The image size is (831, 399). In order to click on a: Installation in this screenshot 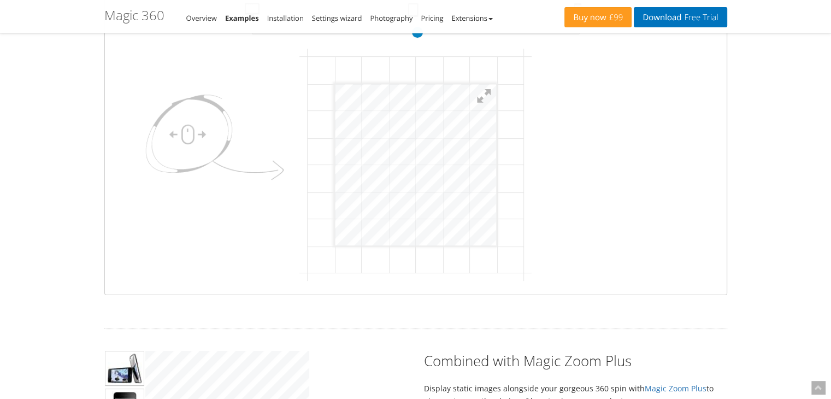, I will do `click(285, 18)`.